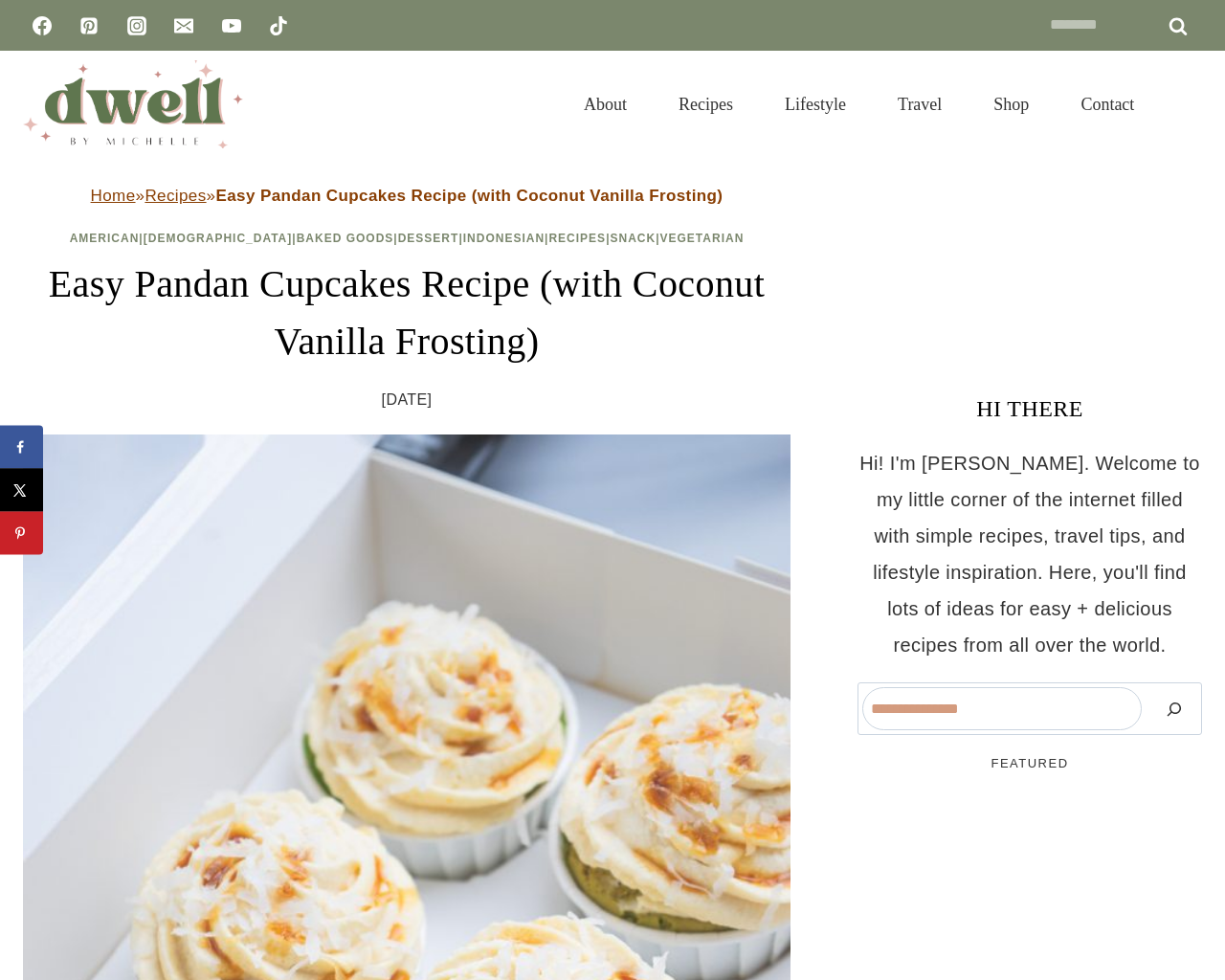  I want to click on a: YouTube, so click(232, 26).